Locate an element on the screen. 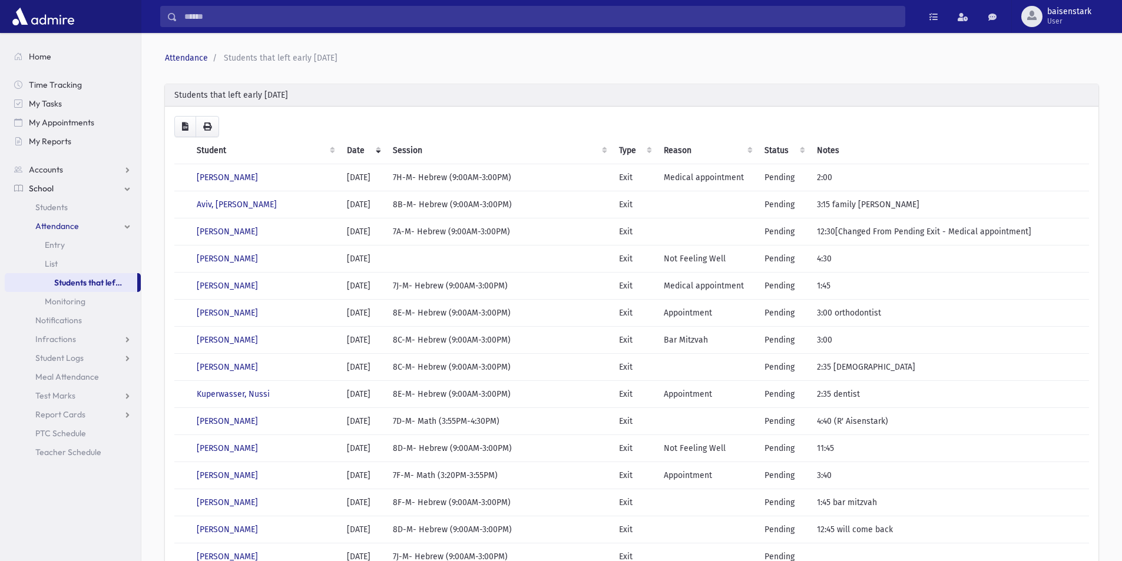  a: List is located at coordinates (72, 264).